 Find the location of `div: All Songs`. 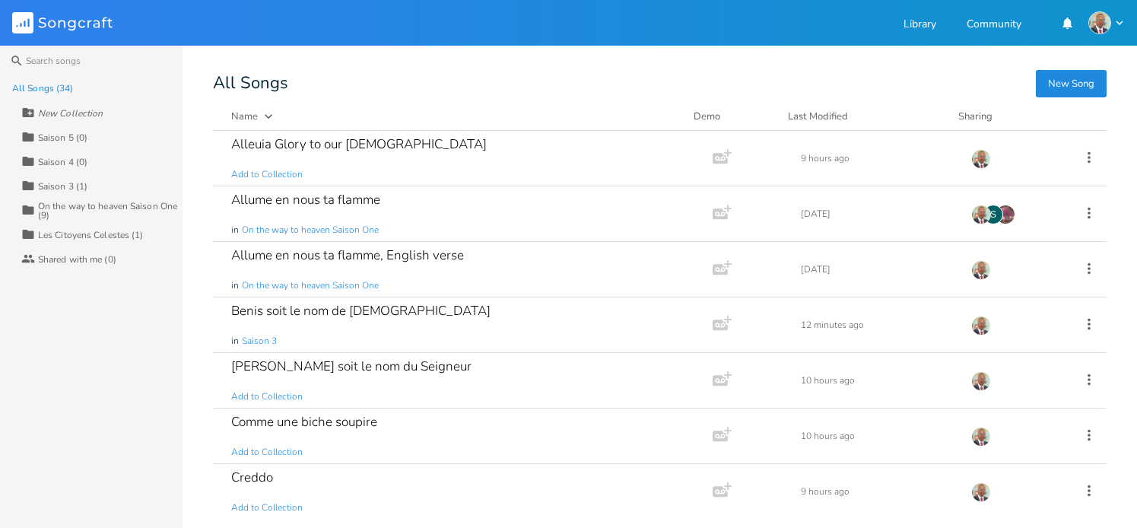

div: All Songs is located at coordinates (660, 83).